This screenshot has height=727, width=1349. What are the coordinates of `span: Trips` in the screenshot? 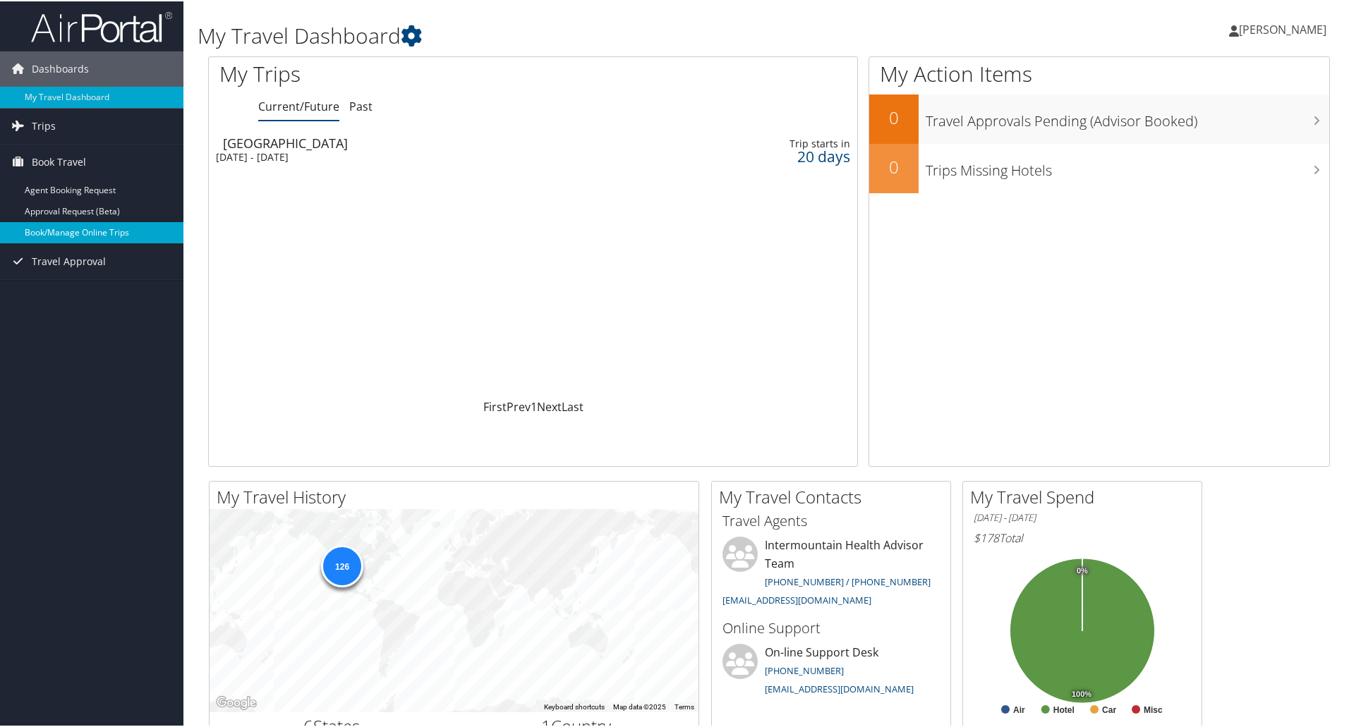 It's located at (44, 125).